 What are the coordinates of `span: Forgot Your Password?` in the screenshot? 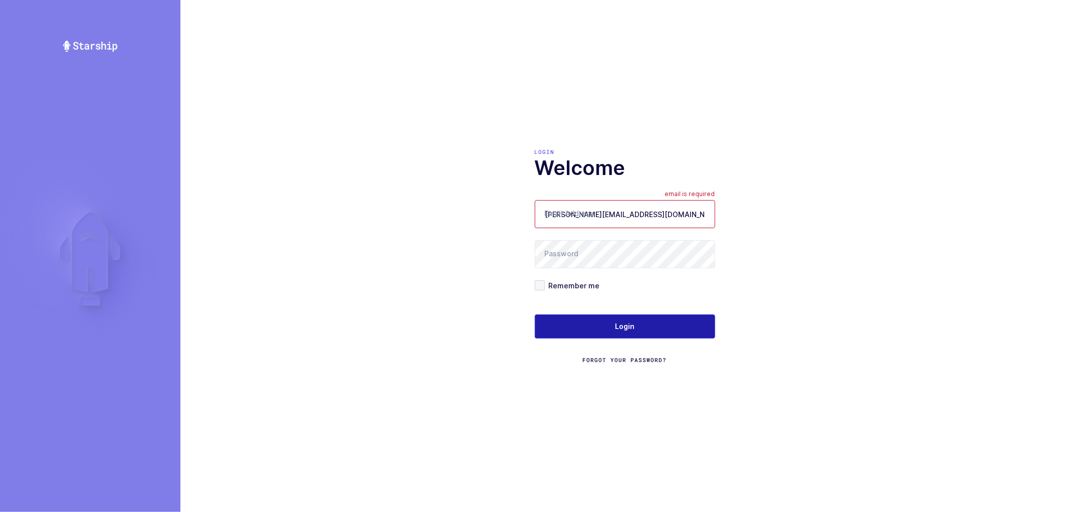 It's located at (625, 360).